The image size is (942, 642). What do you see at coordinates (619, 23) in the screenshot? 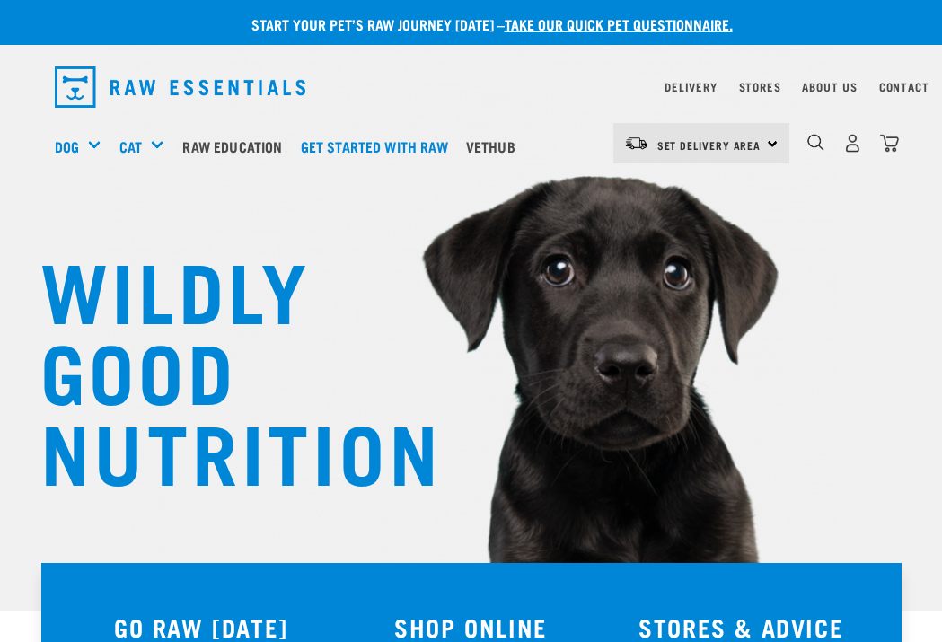
I see `a: take our quick pet questionnaire.` at bounding box center [619, 23].